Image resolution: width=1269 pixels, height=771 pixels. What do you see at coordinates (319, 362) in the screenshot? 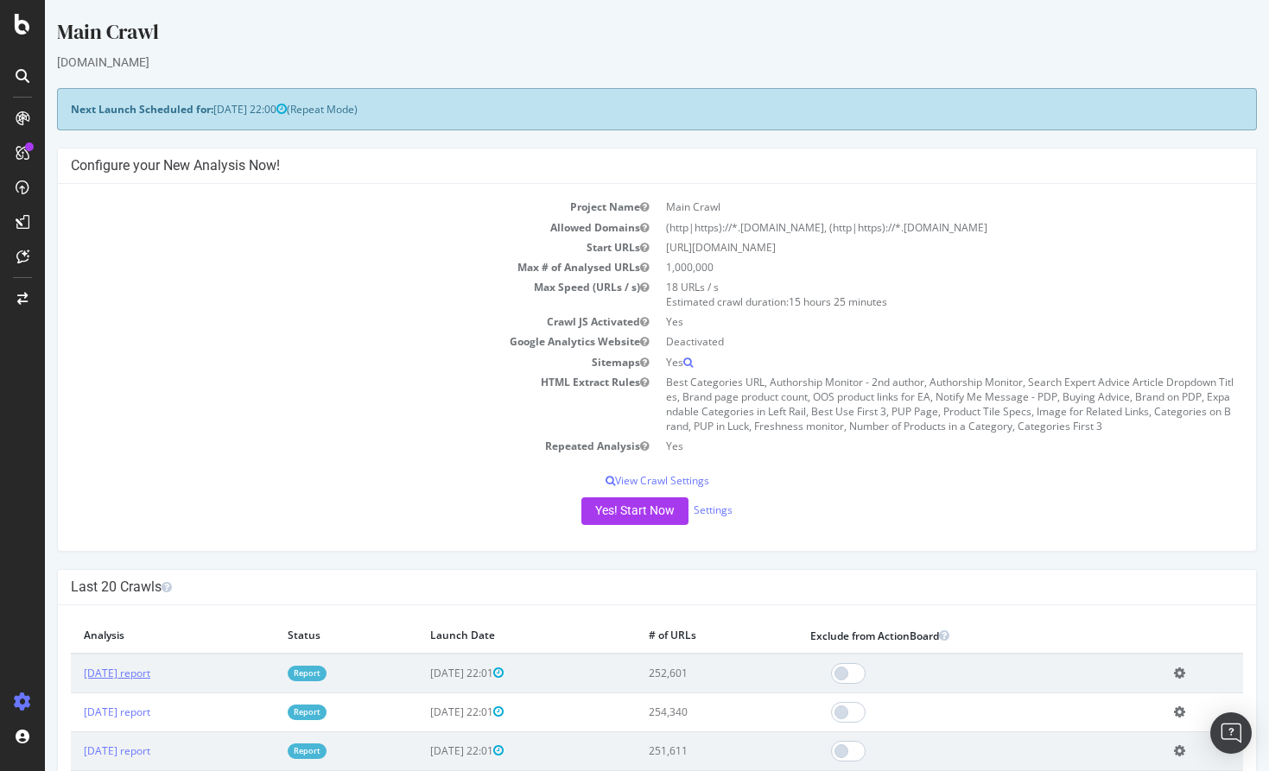
I see `td: Sitemaps` at bounding box center [319, 362].